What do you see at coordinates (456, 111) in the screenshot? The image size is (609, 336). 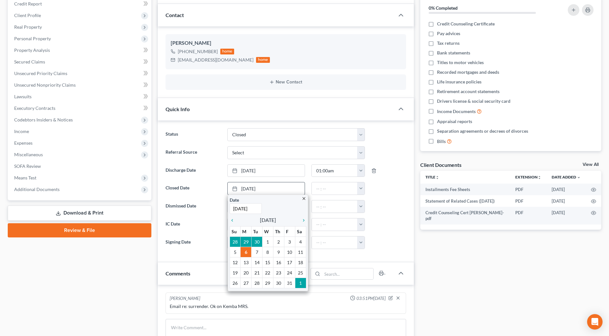 I see `span: Income Documents` at bounding box center [456, 111].